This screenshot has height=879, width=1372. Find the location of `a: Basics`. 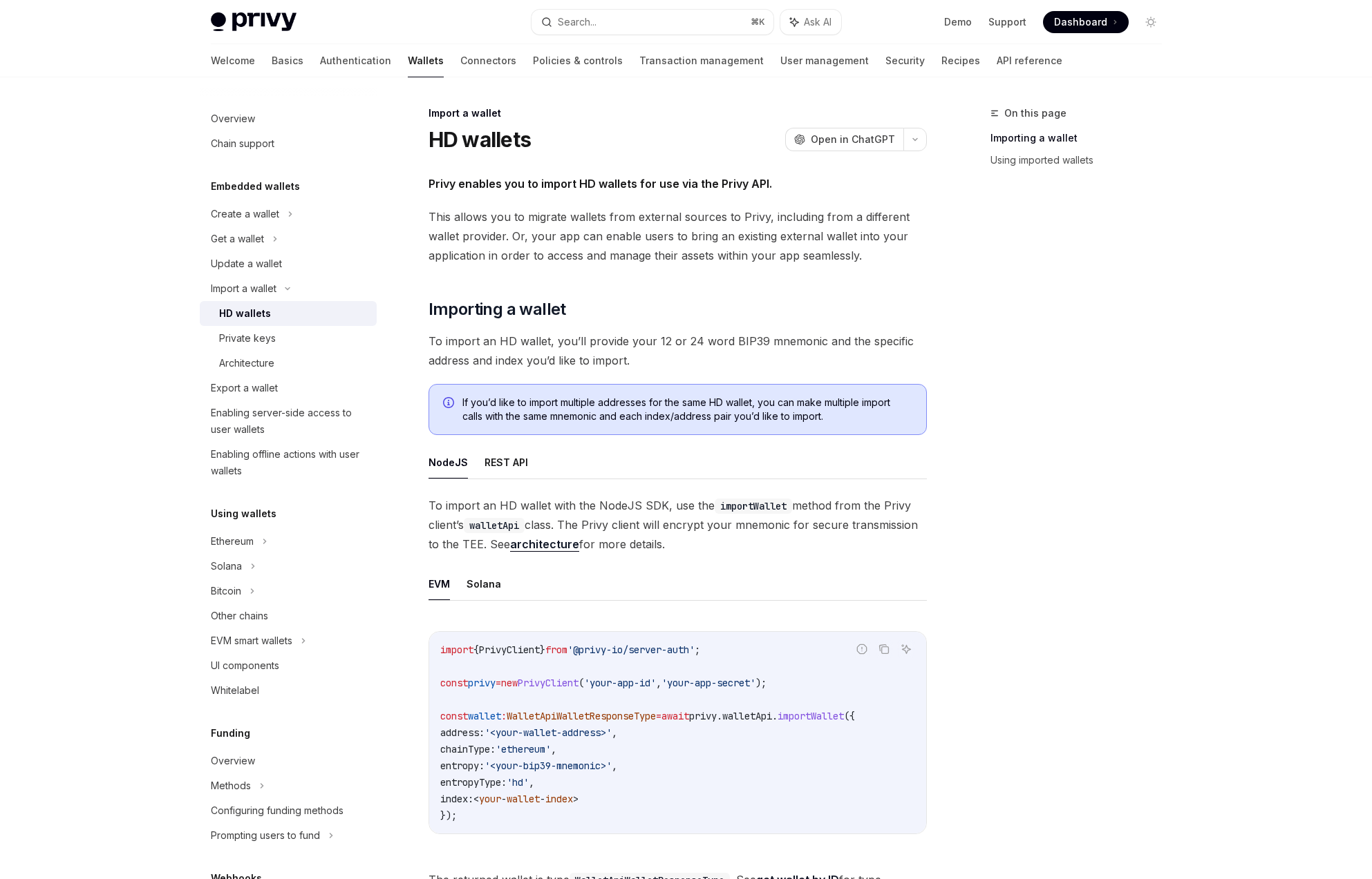

a: Basics is located at coordinates (287, 61).